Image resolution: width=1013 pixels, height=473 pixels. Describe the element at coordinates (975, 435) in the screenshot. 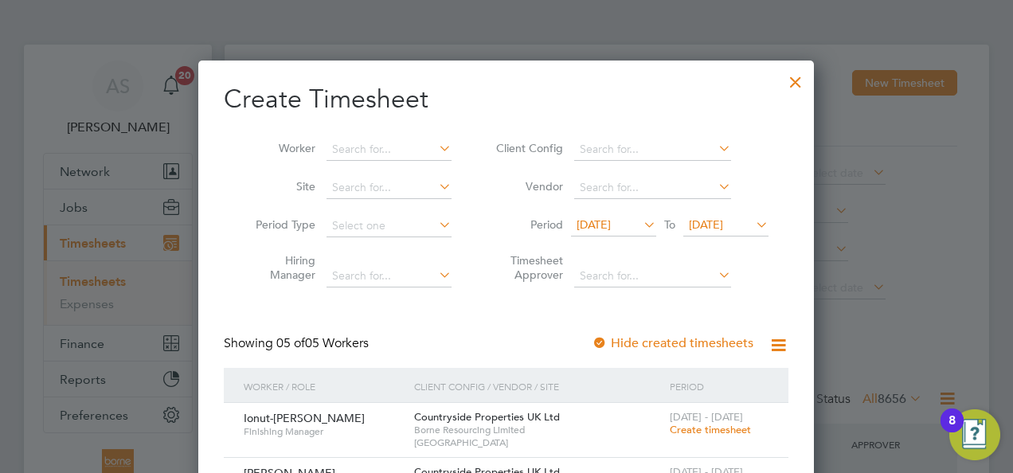

I see `button: Open Resource Center, 8 new notifications` at that location.